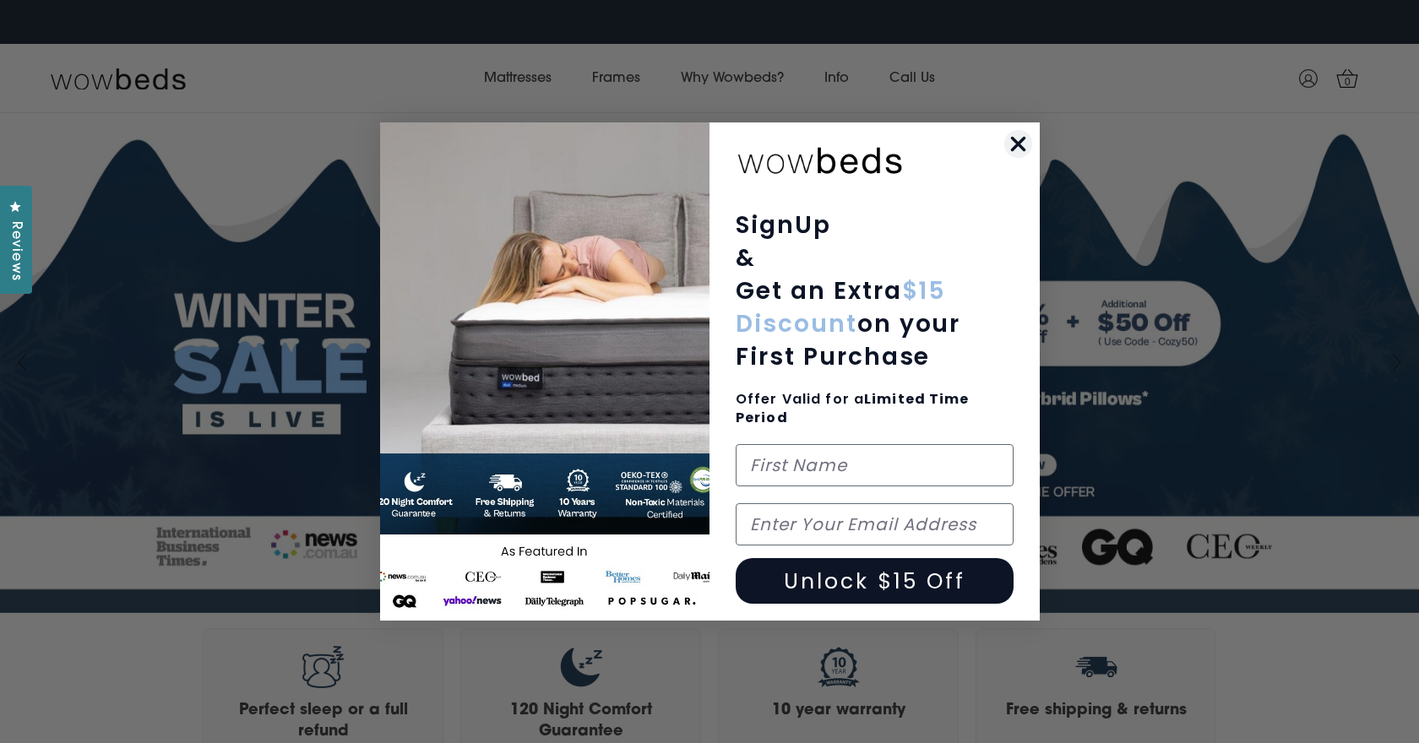 The height and width of the screenshot is (743, 1419). I want to click on button: Close dialog, so click(1018, 144).